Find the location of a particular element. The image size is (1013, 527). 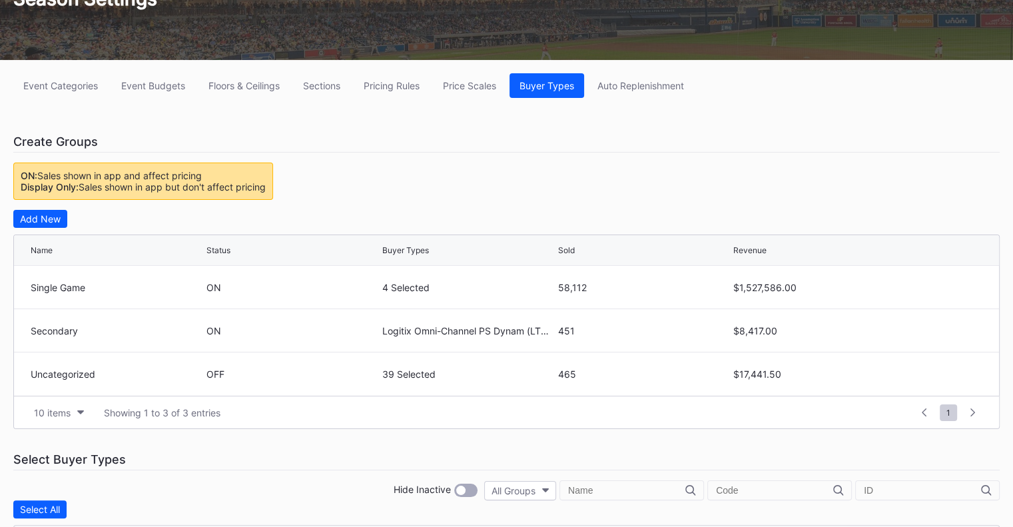

span: ON: is located at coordinates (29, 175).